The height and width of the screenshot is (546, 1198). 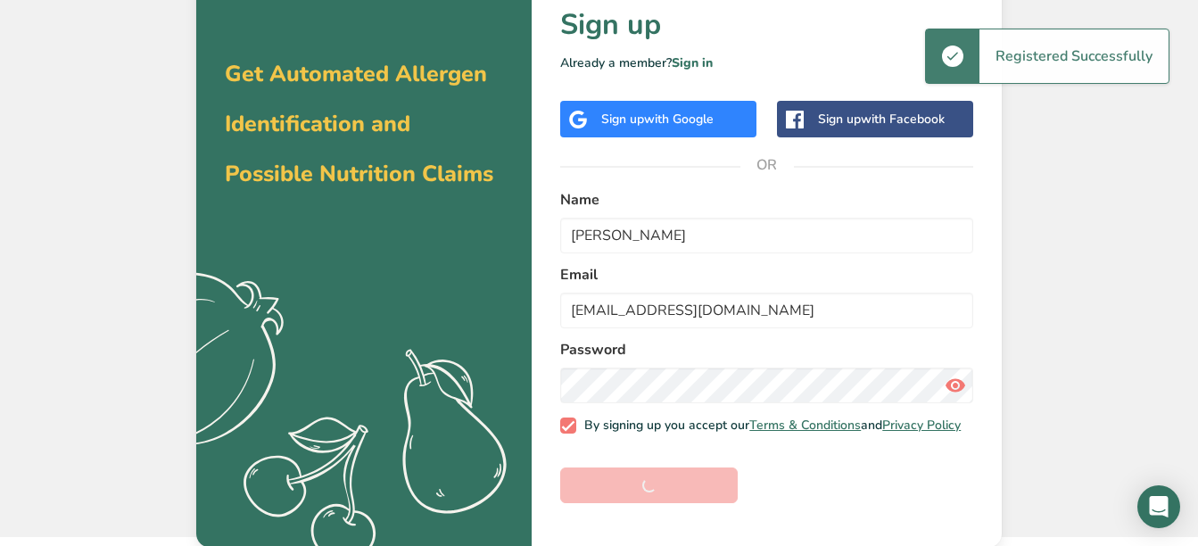 I want to click on span: By signing up you accept our and, so click(x=769, y=426).